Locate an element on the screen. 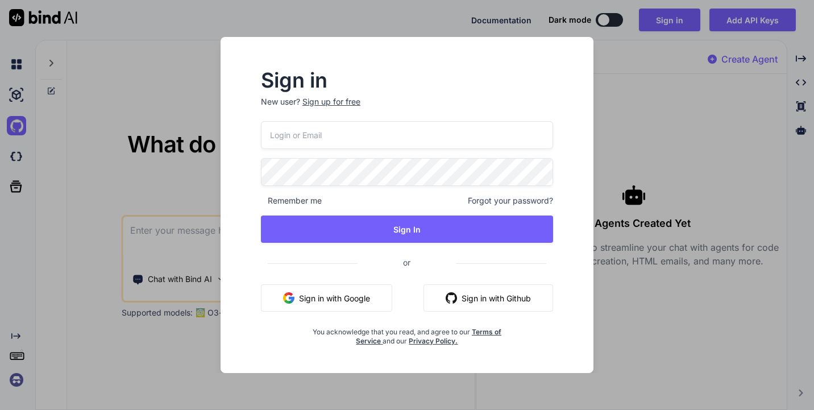  img: github is located at coordinates (452, 298).